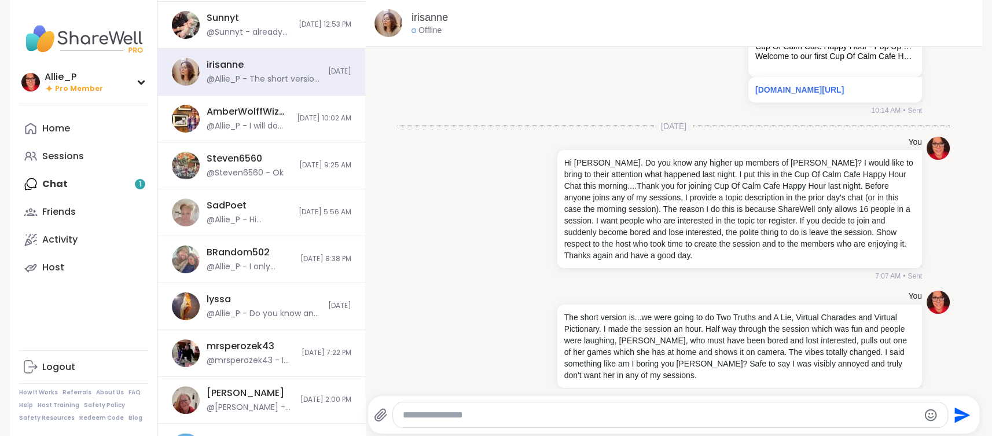 This screenshot has height=436, width=992. Describe the element at coordinates (835, 46) in the screenshot. I see `div: Cup Of Calm Cafe Happy Hour - Pop Up Session` at that location.